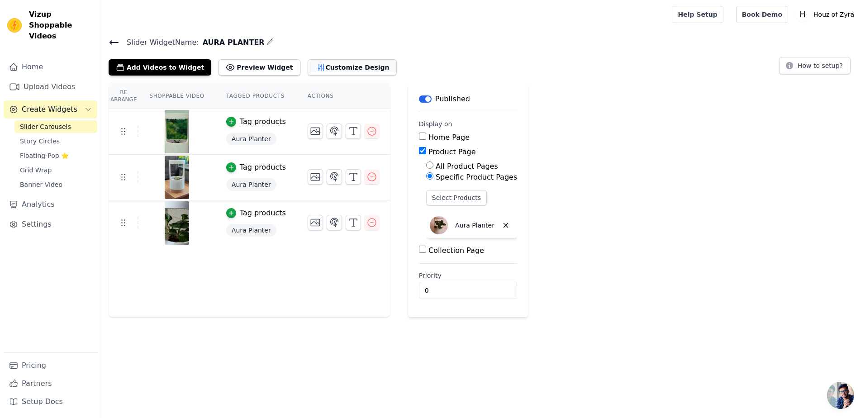  Describe the element at coordinates (698, 14) in the screenshot. I see `a: Help Setup` at that location.